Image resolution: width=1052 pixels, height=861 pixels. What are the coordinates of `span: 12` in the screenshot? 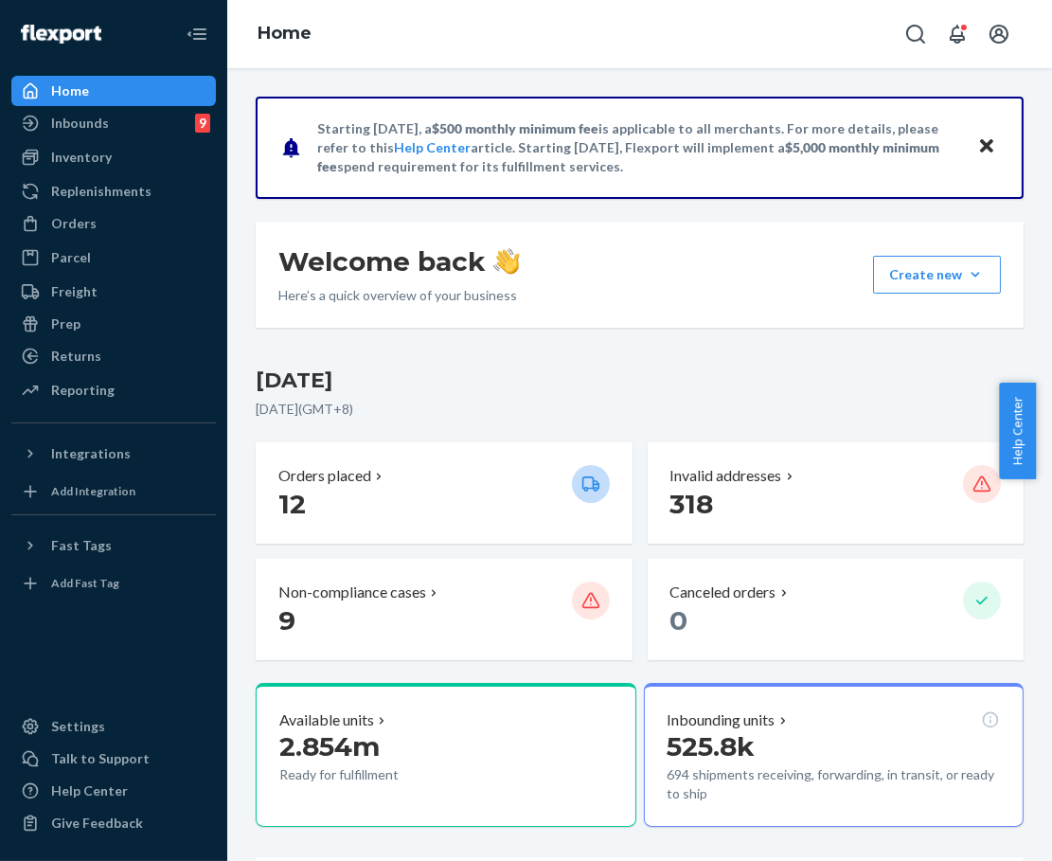 It's located at (292, 504).